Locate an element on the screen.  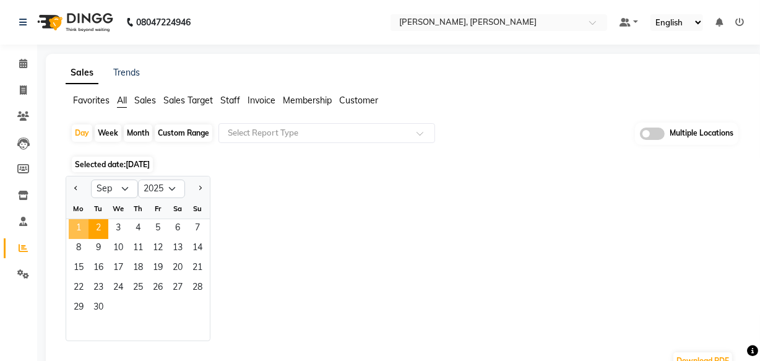
span: 26 is located at coordinates (158, 288).